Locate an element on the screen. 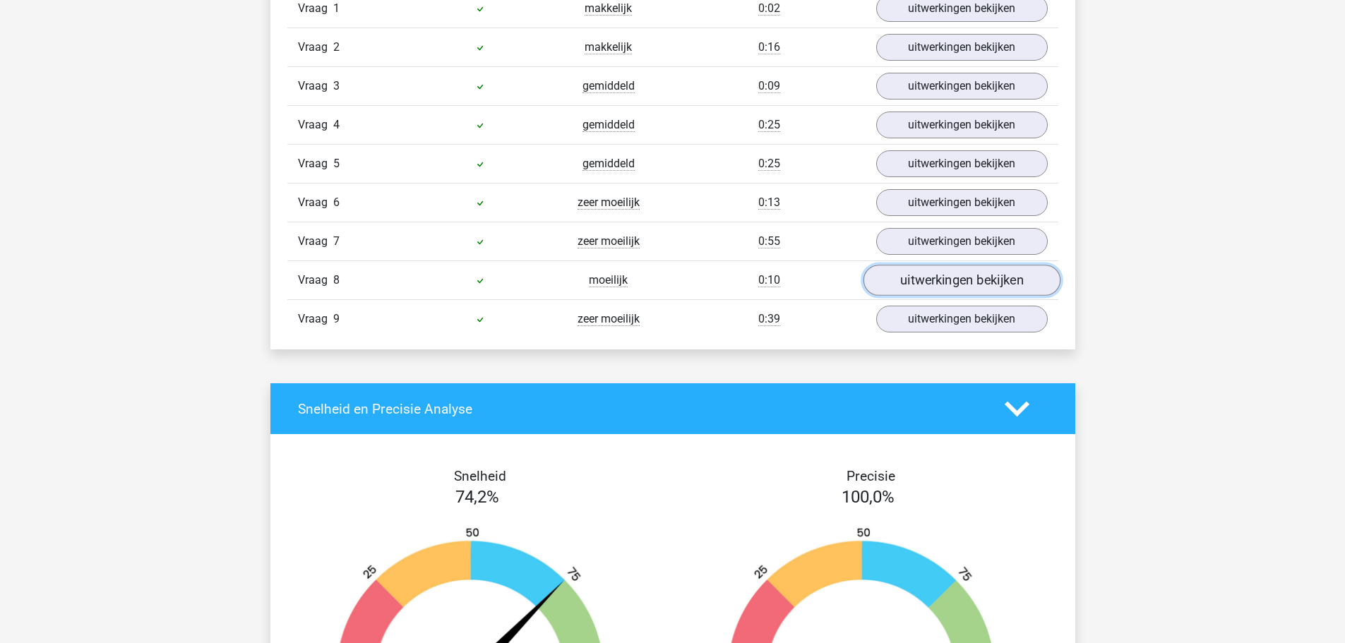 Image resolution: width=1345 pixels, height=643 pixels. h4: Snelheid is located at coordinates (480, 476).